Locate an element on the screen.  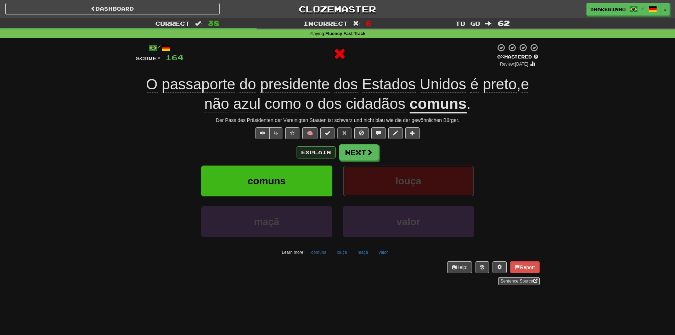
button: Favorite sentence (alt+f) is located at coordinates (292, 133).